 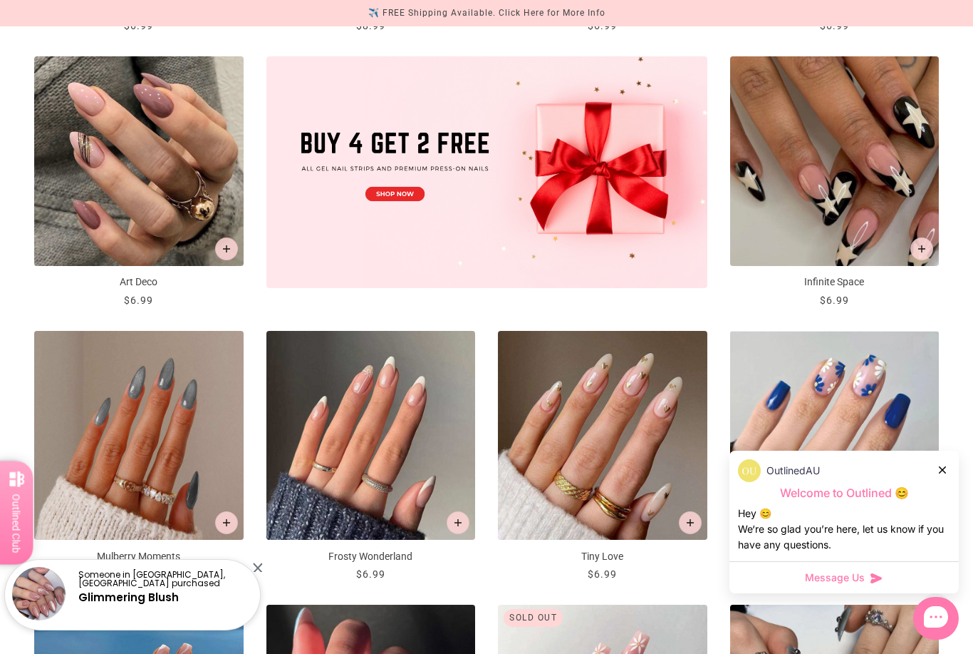 What do you see at coordinates (835, 282) in the screenshot?
I see `p: Infinite Space` at bounding box center [835, 282].